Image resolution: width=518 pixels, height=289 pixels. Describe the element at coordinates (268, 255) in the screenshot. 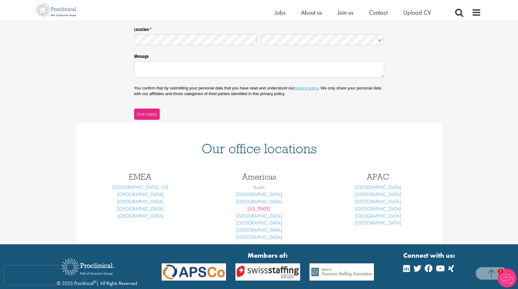

I see `strong: Members of:` at that location.